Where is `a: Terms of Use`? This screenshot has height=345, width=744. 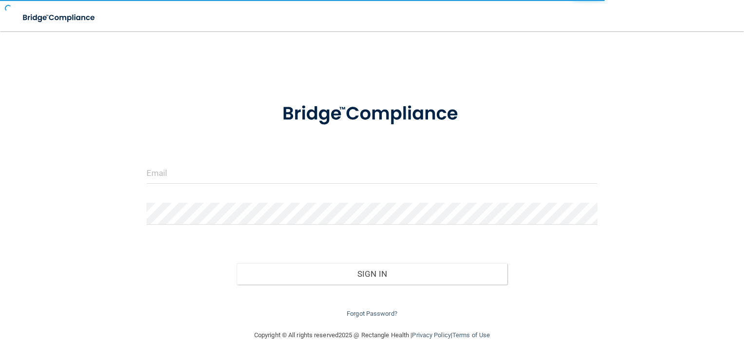
a: Terms of Use is located at coordinates (471, 334).